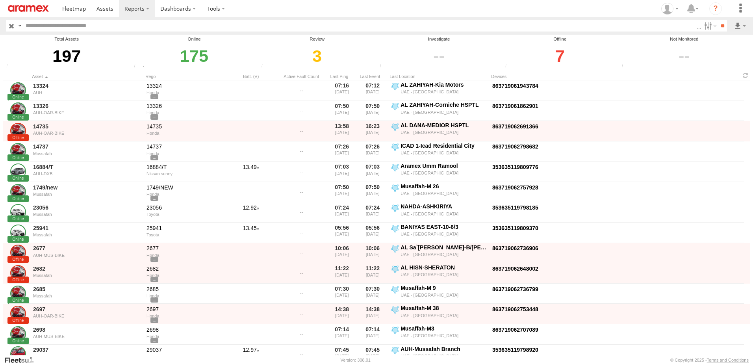  I want to click on a: 14735, so click(87, 126).